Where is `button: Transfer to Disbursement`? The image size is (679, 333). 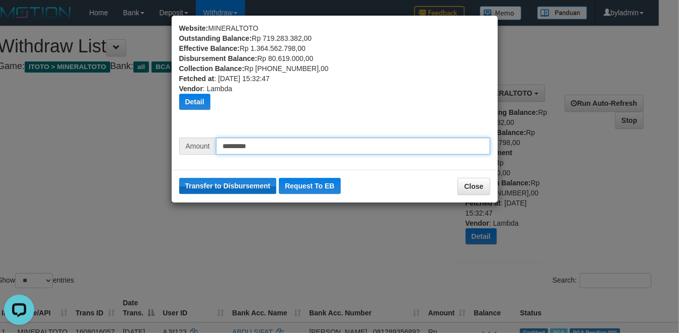 button: Transfer to Disbursement is located at coordinates (228, 186).